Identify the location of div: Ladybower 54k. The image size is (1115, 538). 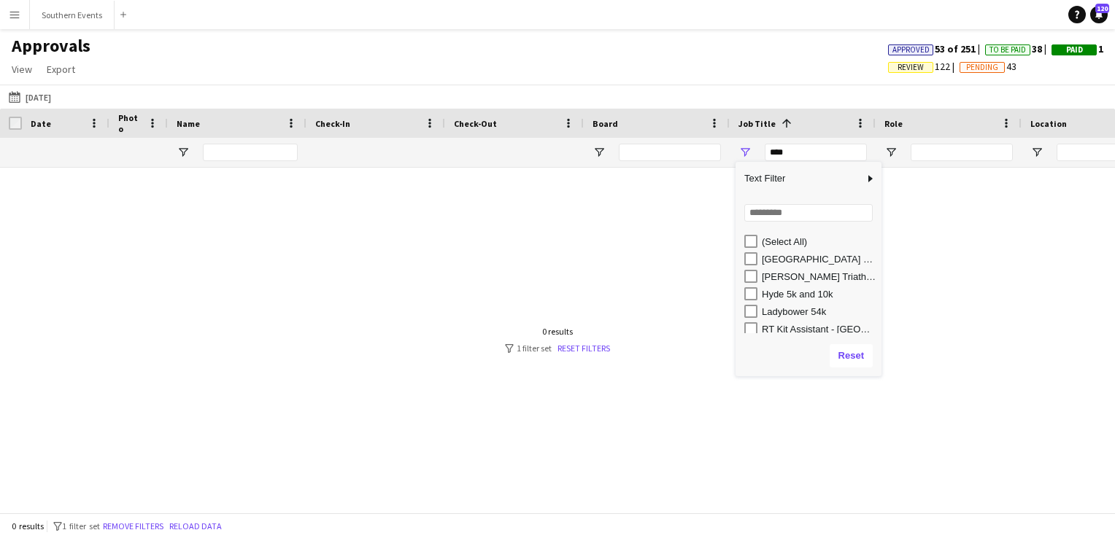
(819, 312).